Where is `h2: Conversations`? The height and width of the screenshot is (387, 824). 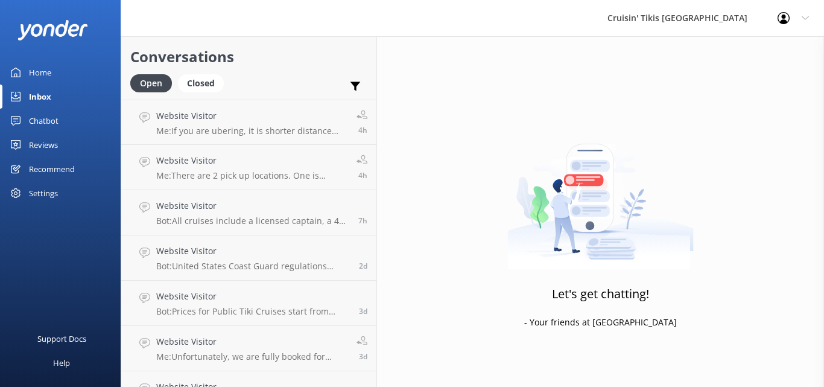 h2: Conversations is located at coordinates (249, 57).